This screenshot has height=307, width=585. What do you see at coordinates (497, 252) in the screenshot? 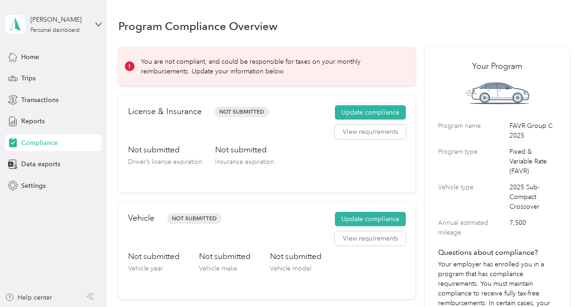
I see `h4: Questions about compliance?` at bounding box center [497, 252].